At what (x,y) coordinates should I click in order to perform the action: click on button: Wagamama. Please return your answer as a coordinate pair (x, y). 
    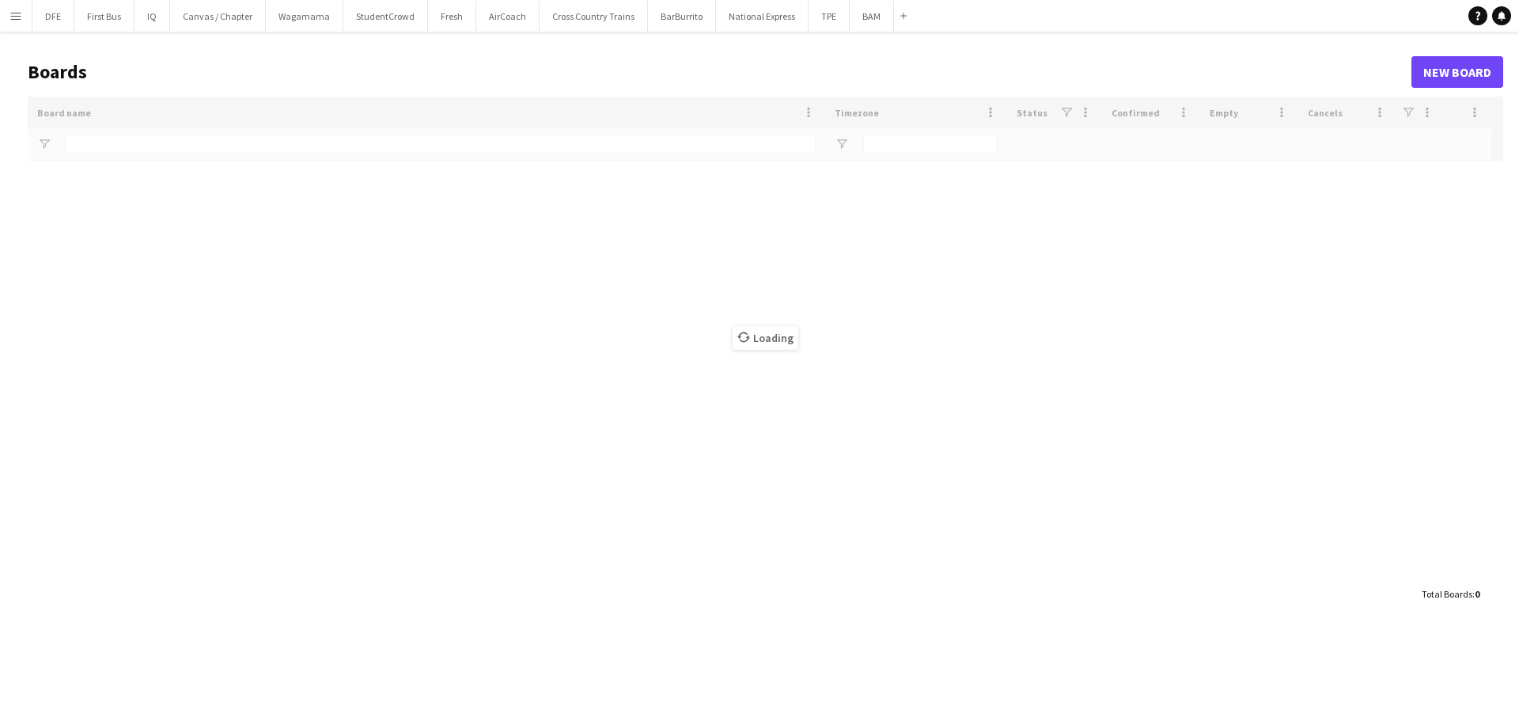
    Looking at the image, I should click on (305, 16).